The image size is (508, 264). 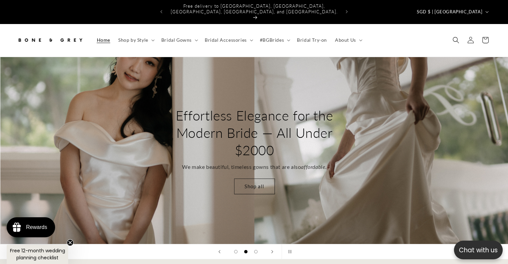 I want to click on summary: Search, so click(x=456, y=40).